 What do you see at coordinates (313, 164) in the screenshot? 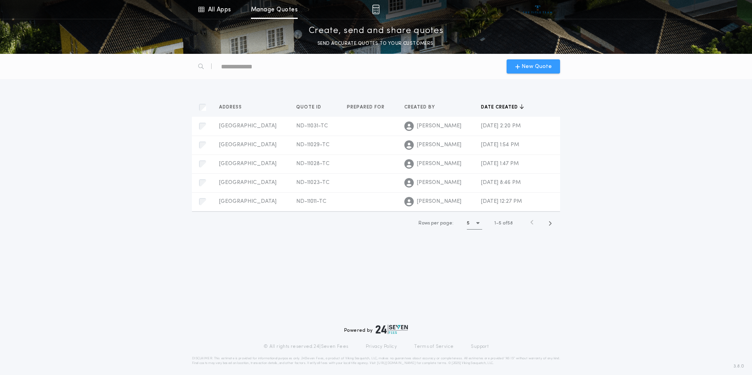
I see `span: ND-11028-TC` at bounding box center [313, 164].